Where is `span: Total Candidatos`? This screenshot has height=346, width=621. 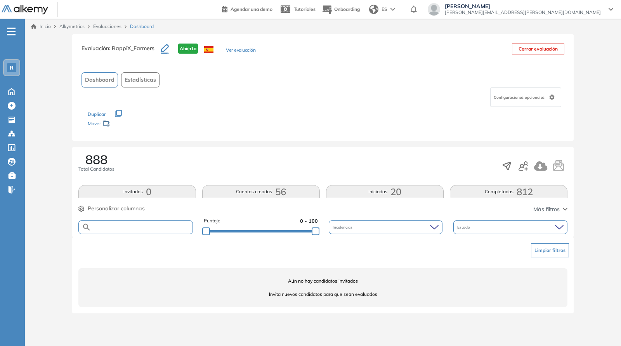 span: Total Candidatos is located at coordinates (96, 169).